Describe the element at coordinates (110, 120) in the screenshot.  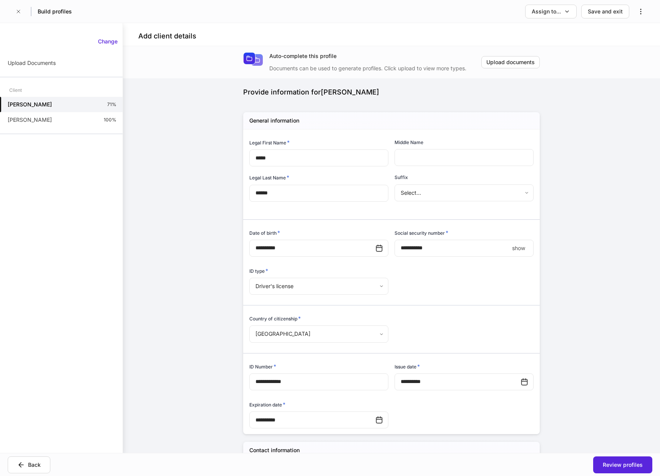
I see `p: 100%` at that location.